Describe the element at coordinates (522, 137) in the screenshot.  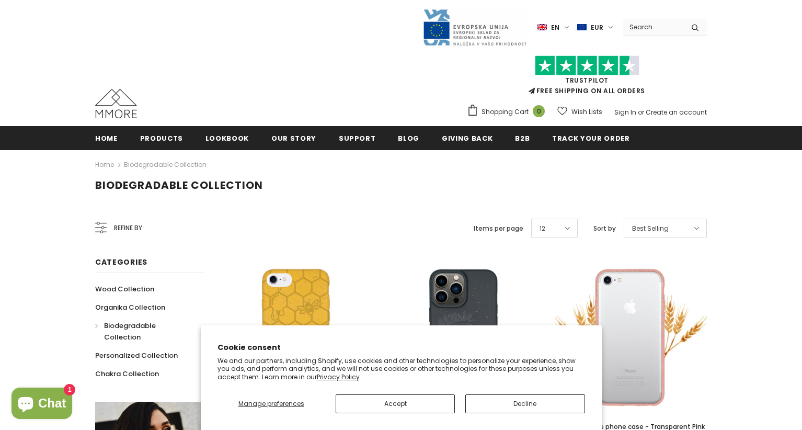
I see `a: B2B` at that location.